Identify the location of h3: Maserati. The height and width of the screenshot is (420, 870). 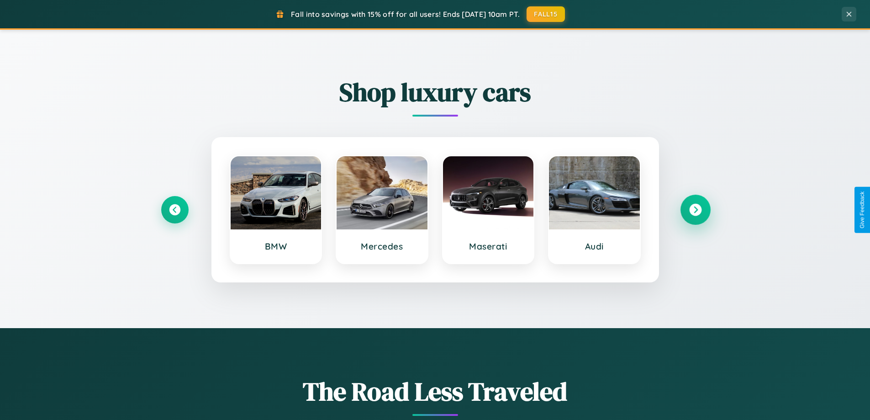
(488, 246).